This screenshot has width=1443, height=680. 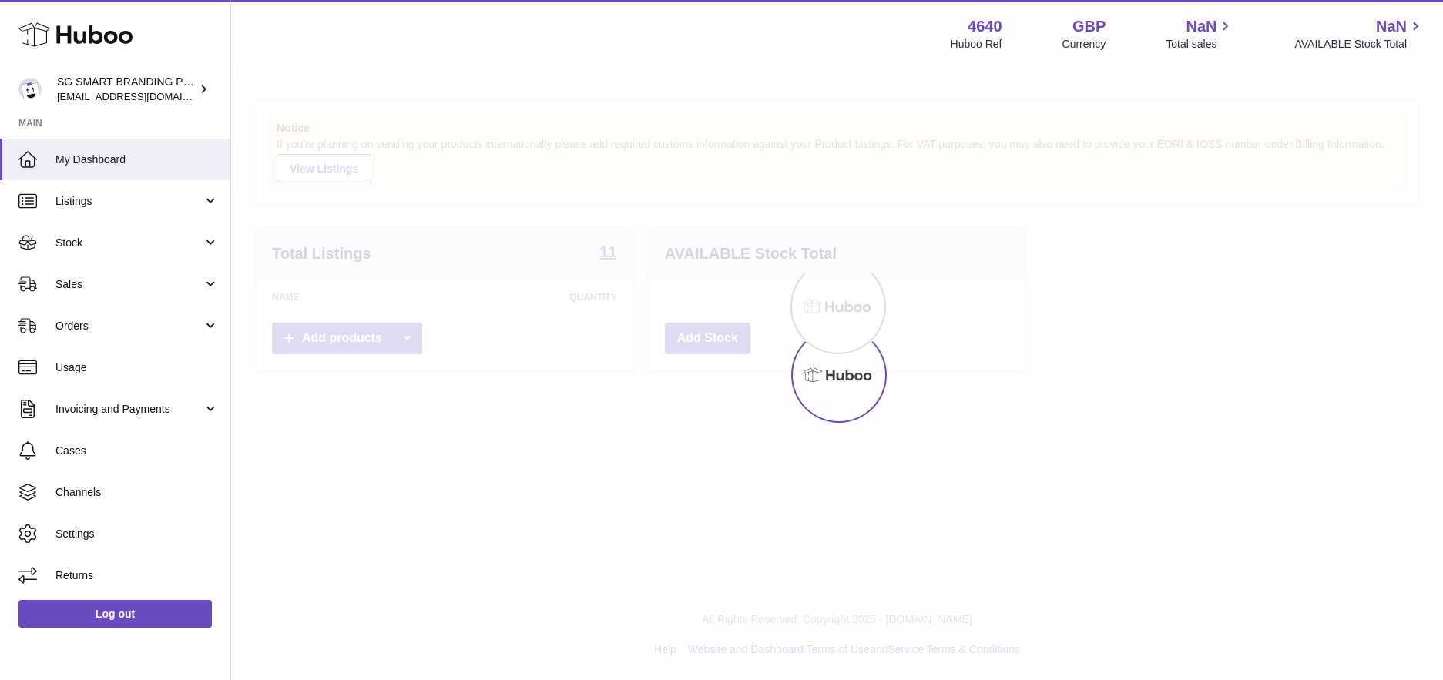 What do you see at coordinates (1359, 44) in the screenshot?
I see `span: AVAILABLE Stock Total` at bounding box center [1359, 44].